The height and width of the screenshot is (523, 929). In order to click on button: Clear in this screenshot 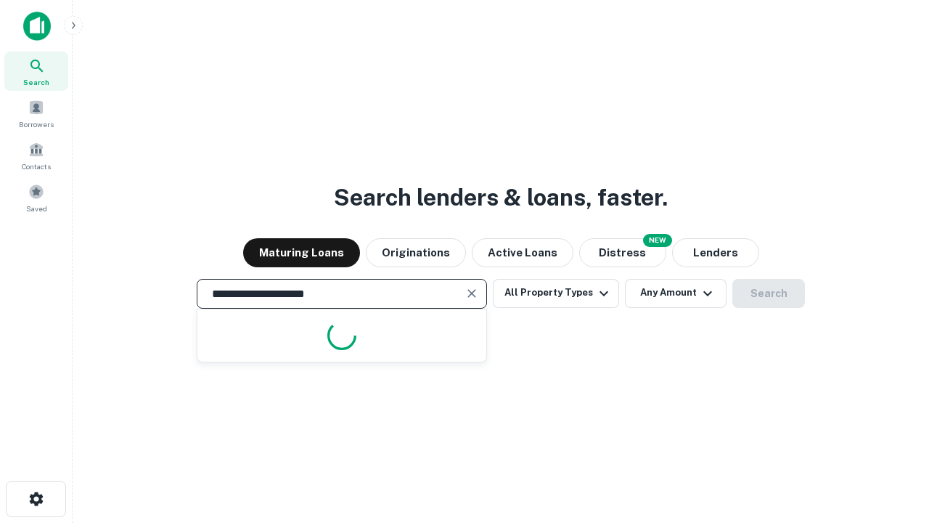, I will do `click(472, 293)`.